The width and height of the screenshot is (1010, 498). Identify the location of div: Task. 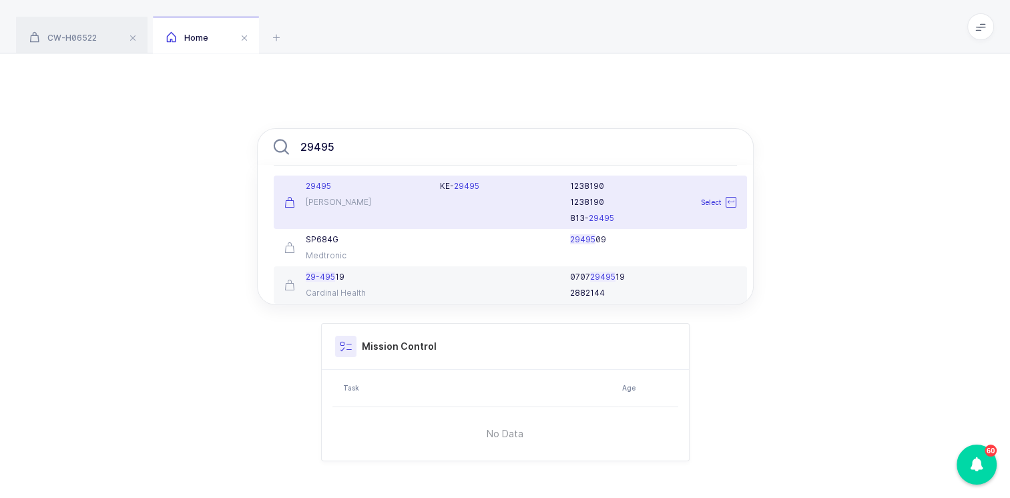
(478, 388).